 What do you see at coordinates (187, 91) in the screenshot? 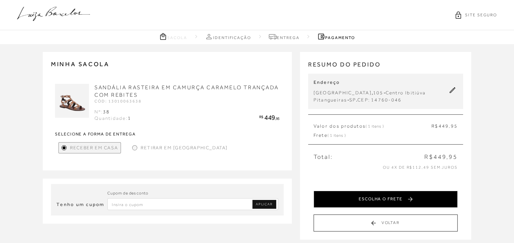
I see `a: SANDÁLIA RASTEIRA EM CAMURÇA CARAMELO TRANÇADA COM REBITES` at bounding box center [187, 91].